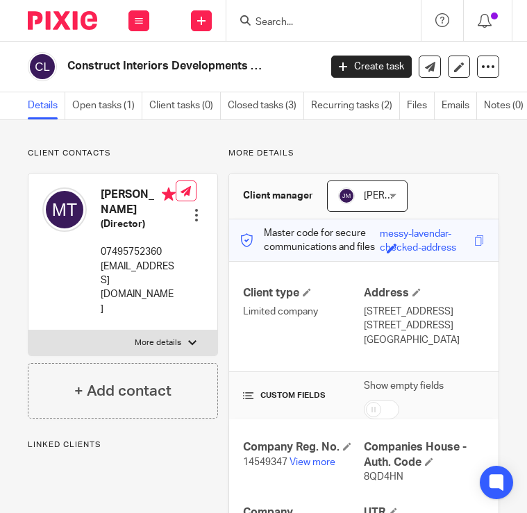 This screenshot has width=527, height=513. What do you see at coordinates (277, 196) in the screenshot?
I see `h3: Client manager` at bounding box center [277, 196].